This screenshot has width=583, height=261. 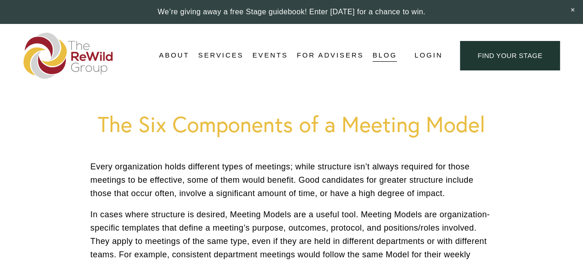 What do you see at coordinates (428, 55) in the screenshot?
I see `a: Login` at bounding box center [428, 55].